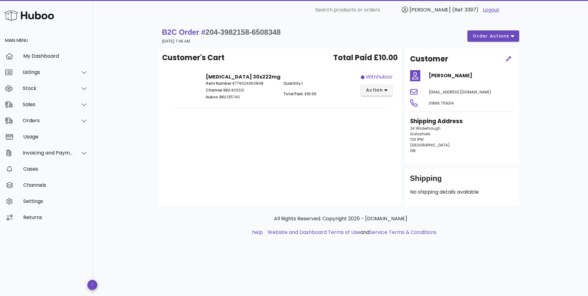 The image size is (588, 296). I want to click on span: Quantity:, so click(292, 83).